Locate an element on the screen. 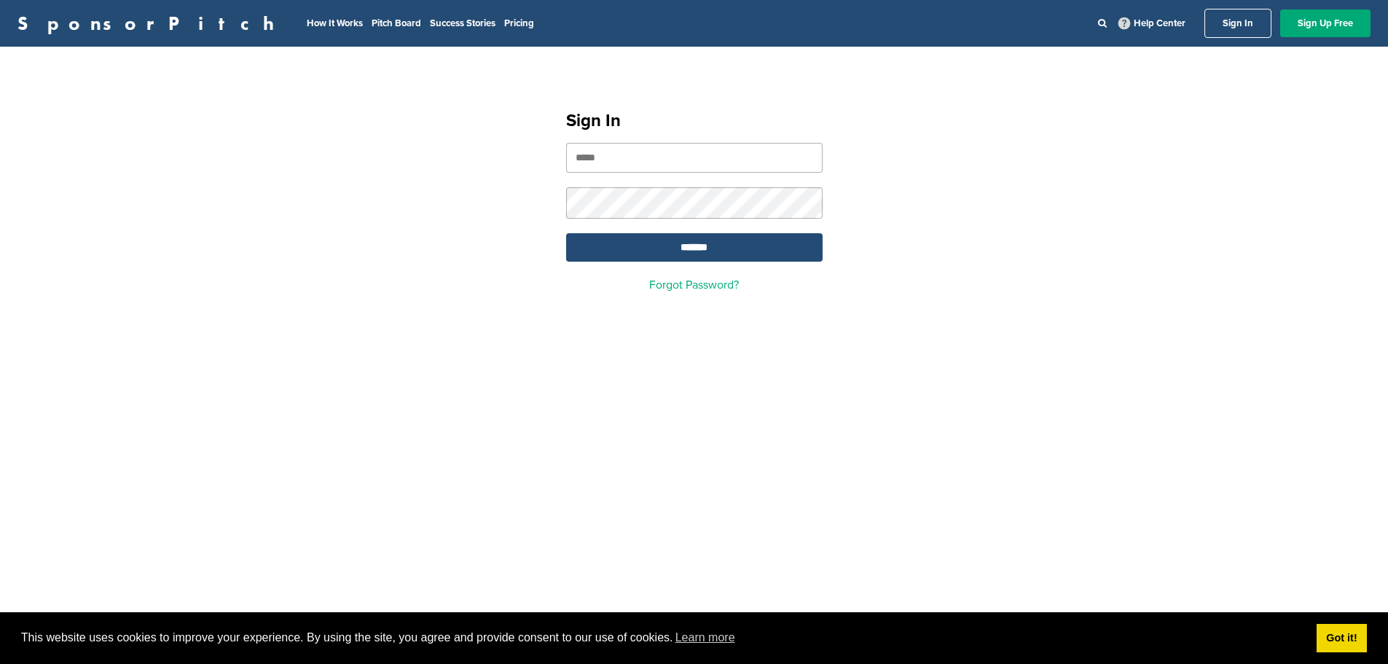 This screenshot has height=664, width=1388. a: Pricing is located at coordinates (519, 23).